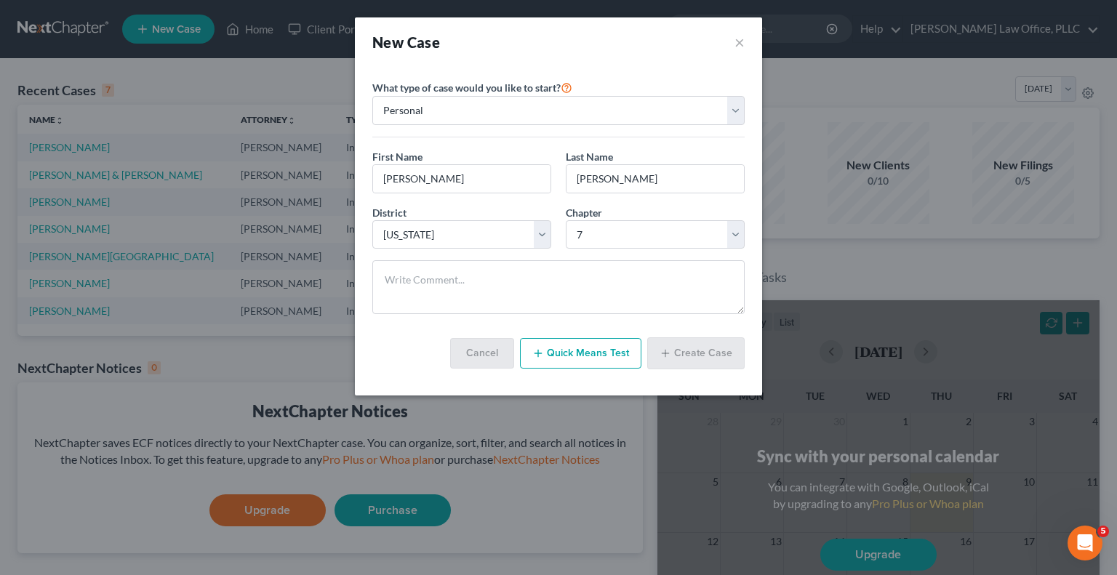  Describe the element at coordinates (581, 354) in the screenshot. I see `button: Quick Means Test` at that location.